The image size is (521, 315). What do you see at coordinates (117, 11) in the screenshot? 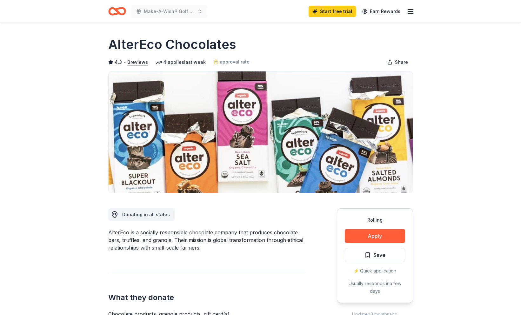
I see `a: Home` at bounding box center [117, 11].